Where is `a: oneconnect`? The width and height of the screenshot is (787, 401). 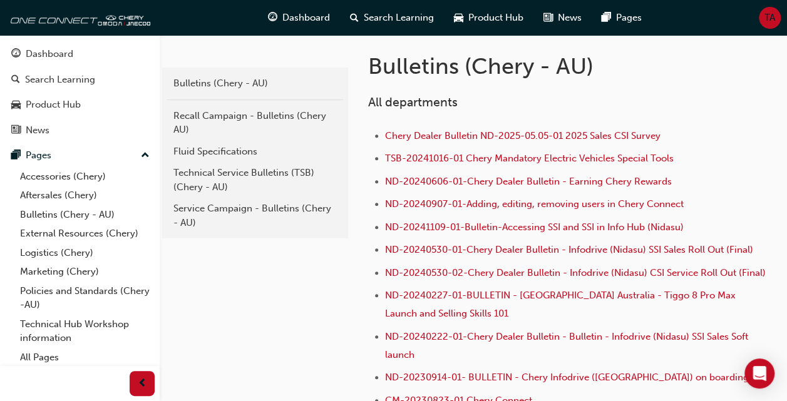 a: oneconnect is located at coordinates (78, 18).